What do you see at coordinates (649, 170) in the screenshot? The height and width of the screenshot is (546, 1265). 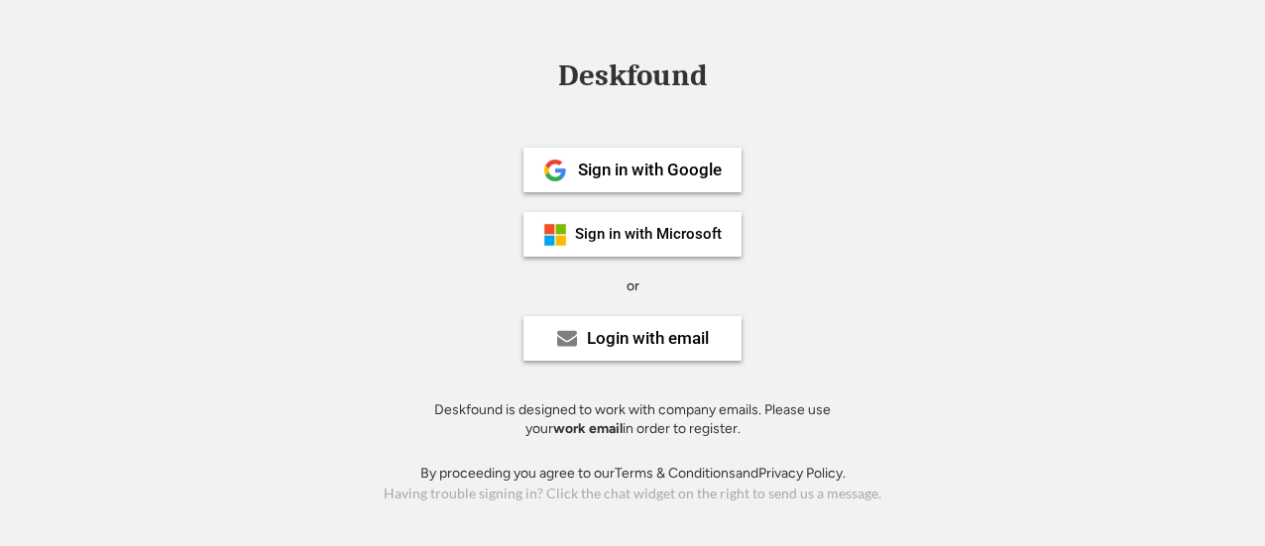 I see `div: Sign in with Google` at bounding box center [649, 170].